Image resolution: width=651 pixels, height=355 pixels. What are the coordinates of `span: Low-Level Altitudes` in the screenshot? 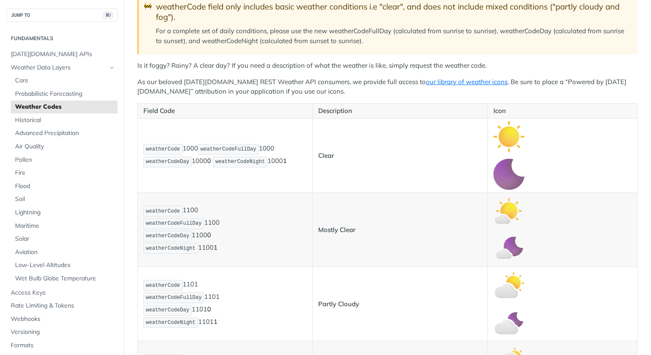 It's located at (65, 265).